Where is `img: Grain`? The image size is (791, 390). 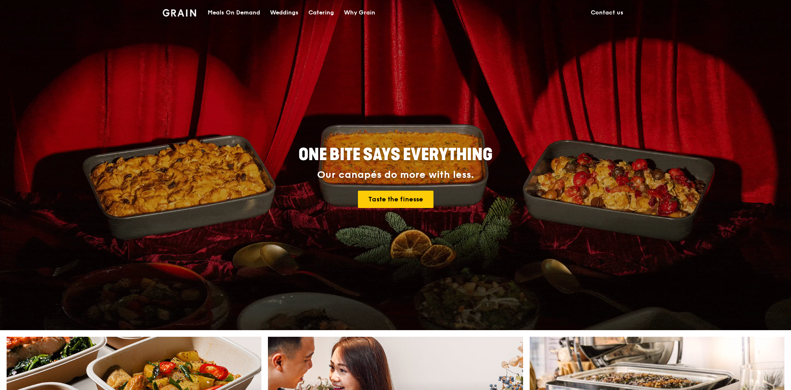 img: Grain is located at coordinates (179, 13).